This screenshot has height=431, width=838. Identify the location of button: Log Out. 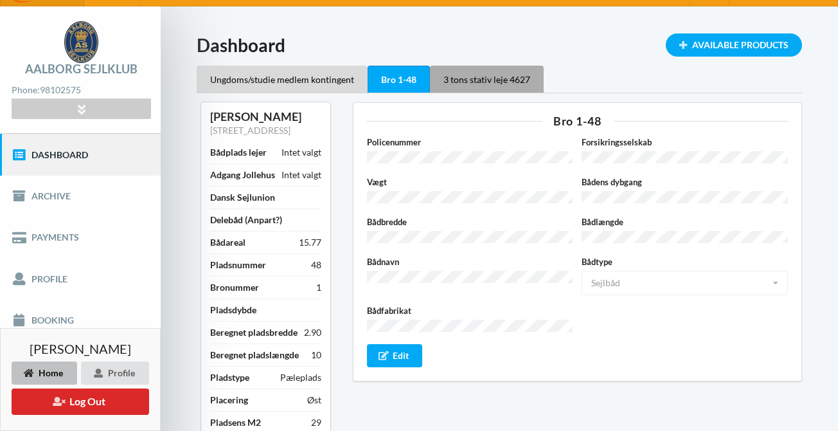
(80, 401).